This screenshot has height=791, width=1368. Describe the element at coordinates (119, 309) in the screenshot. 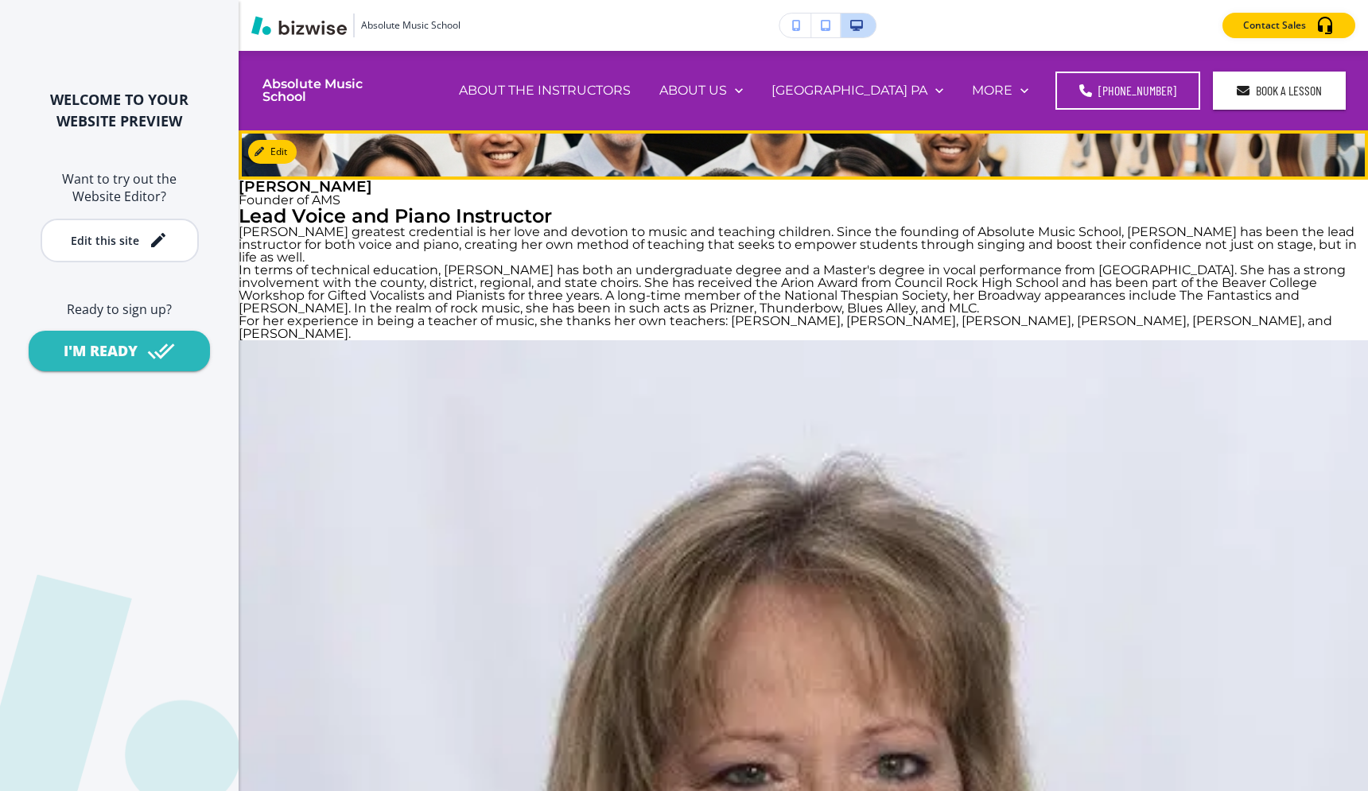

I see `h6: Ready to sign up?` at that location.